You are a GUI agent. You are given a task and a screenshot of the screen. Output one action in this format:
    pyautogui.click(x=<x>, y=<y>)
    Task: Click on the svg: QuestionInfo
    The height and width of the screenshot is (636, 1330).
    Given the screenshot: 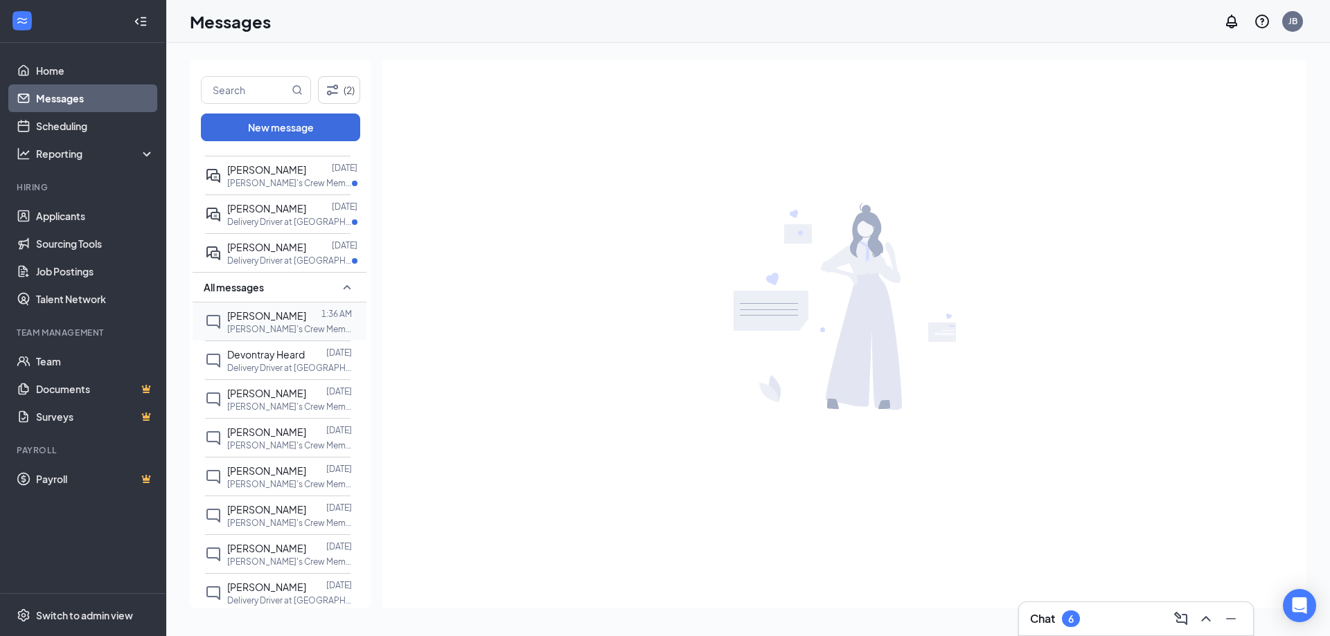 What is the action you would take?
    pyautogui.click(x=1262, y=21)
    